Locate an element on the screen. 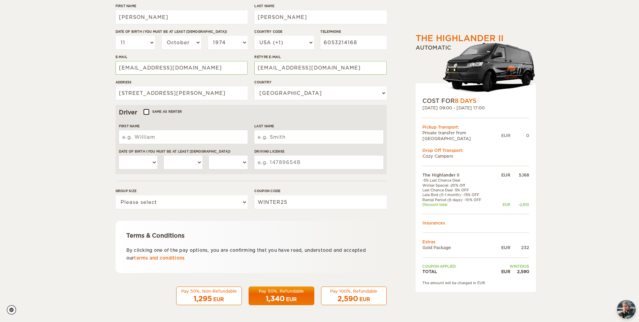  label: E-mail is located at coordinates (182, 57).